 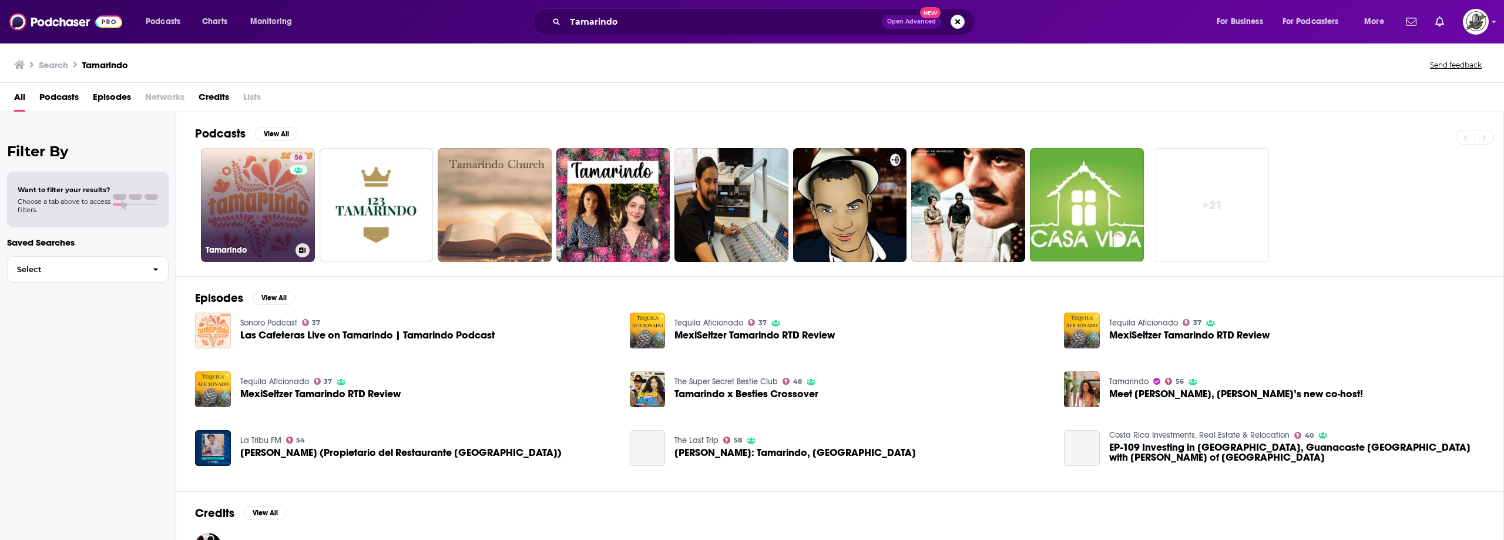 I want to click on p: Saved Searches, so click(x=88, y=242).